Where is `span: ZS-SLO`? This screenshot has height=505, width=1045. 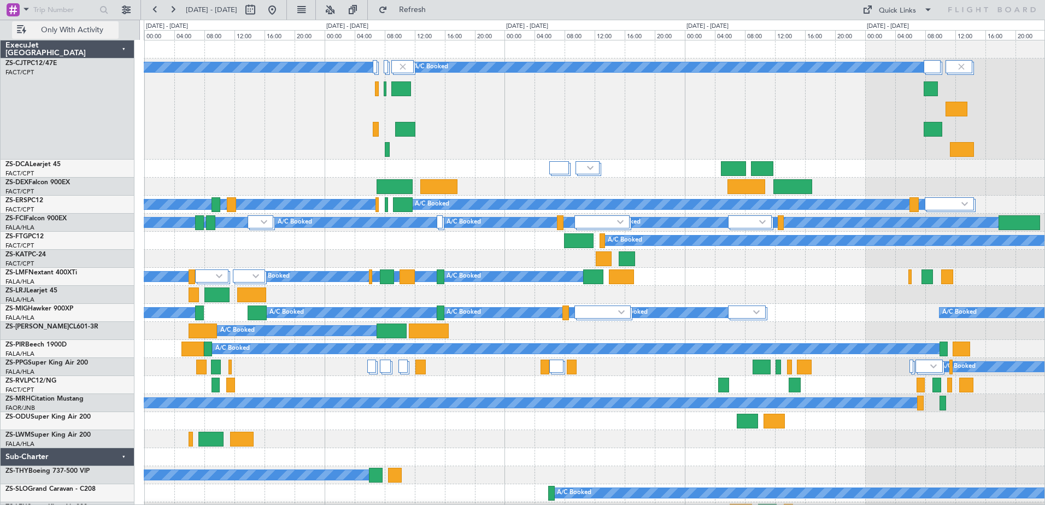
span: ZS-SLO is located at coordinates (16, 489).